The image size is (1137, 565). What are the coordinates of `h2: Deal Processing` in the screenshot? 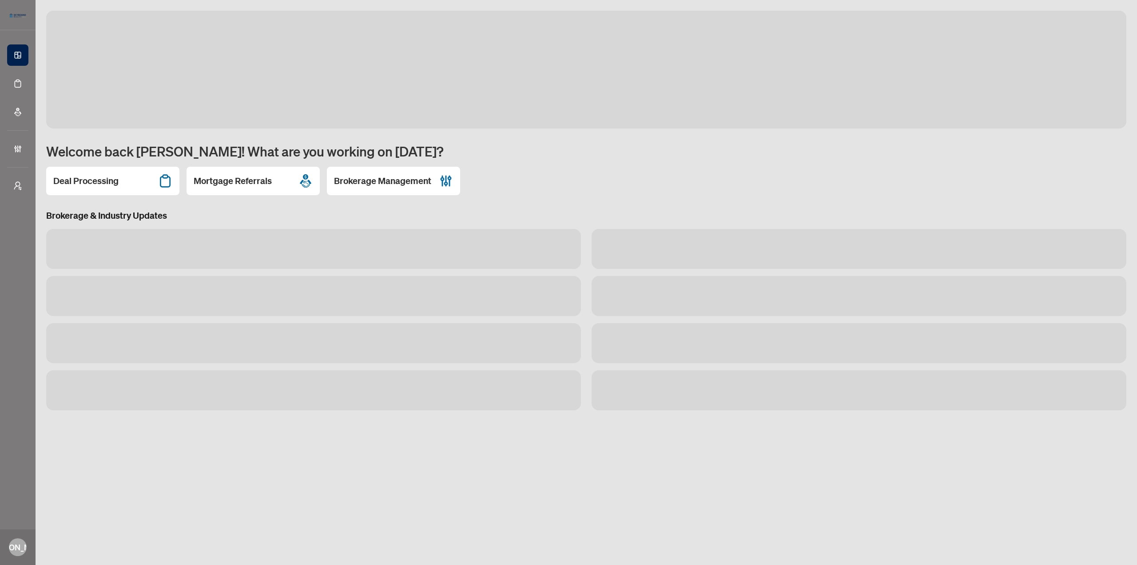 It's located at (86, 181).